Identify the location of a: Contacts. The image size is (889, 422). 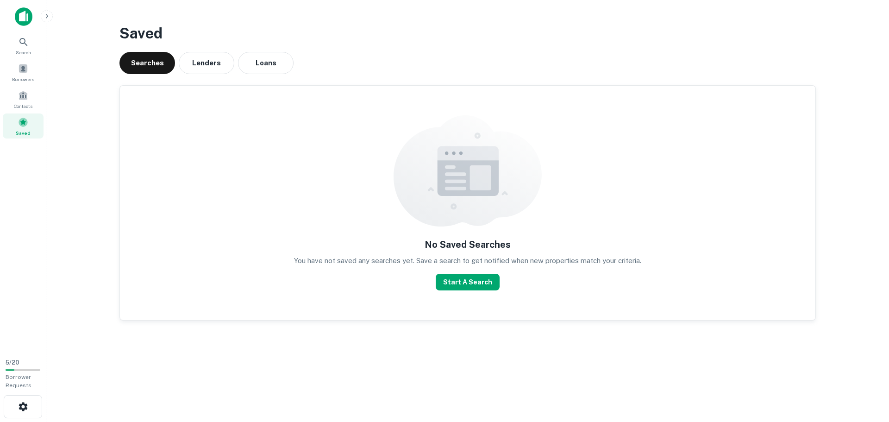
(23, 99).